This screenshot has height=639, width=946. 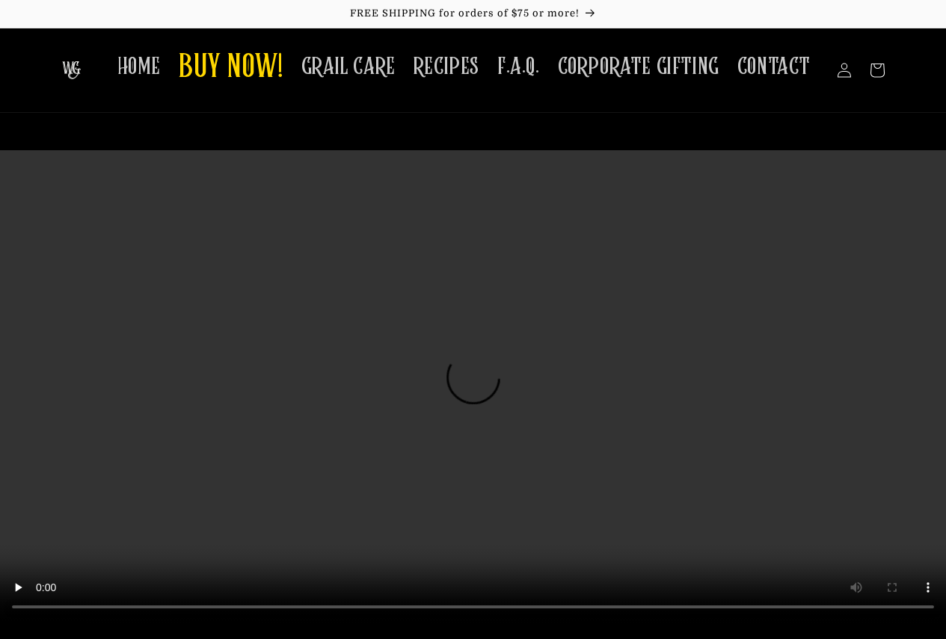 What do you see at coordinates (139, 67) in the screenshot?
I see `span: HOME` at bounding box center [139, 67].